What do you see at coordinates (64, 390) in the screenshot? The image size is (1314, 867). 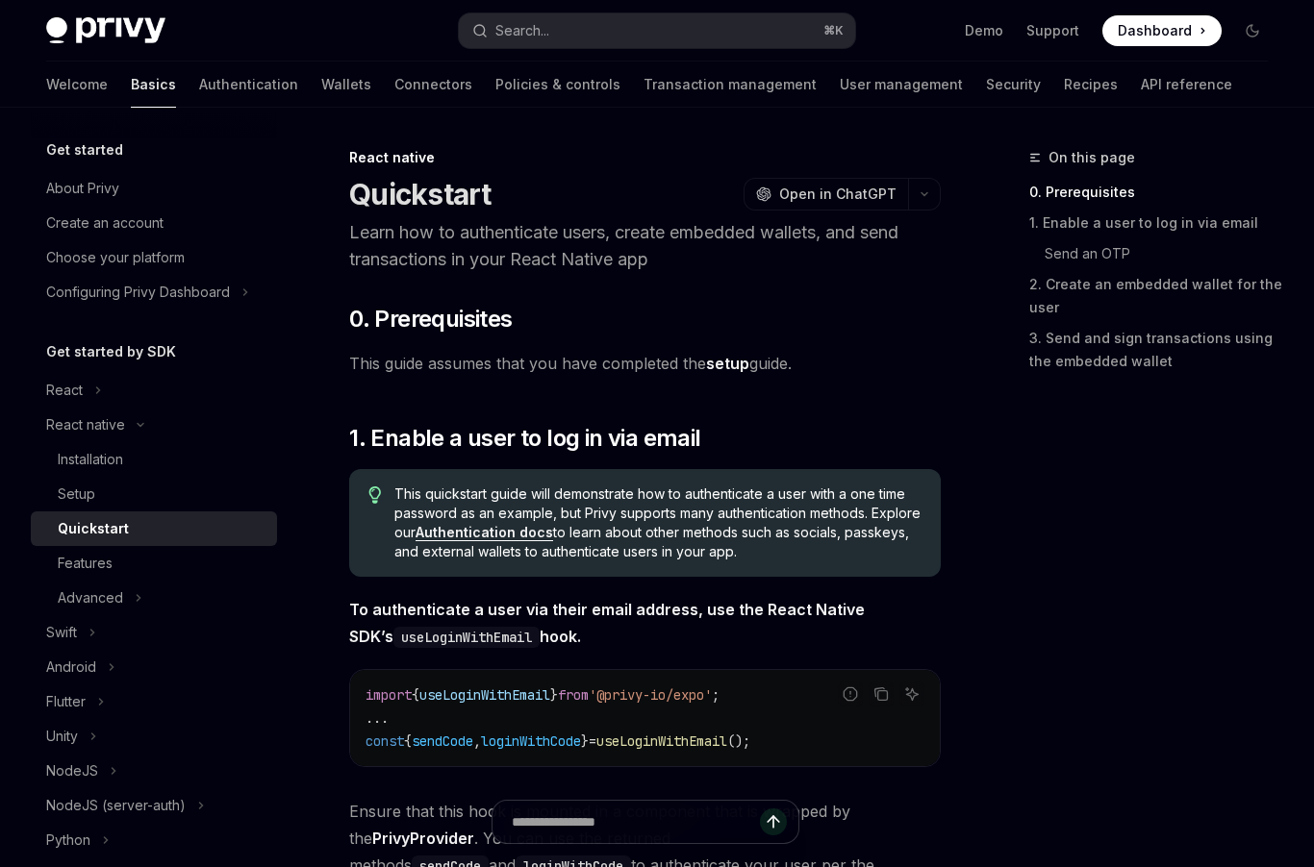 I see `div: React` at bounding box center [64, 390].